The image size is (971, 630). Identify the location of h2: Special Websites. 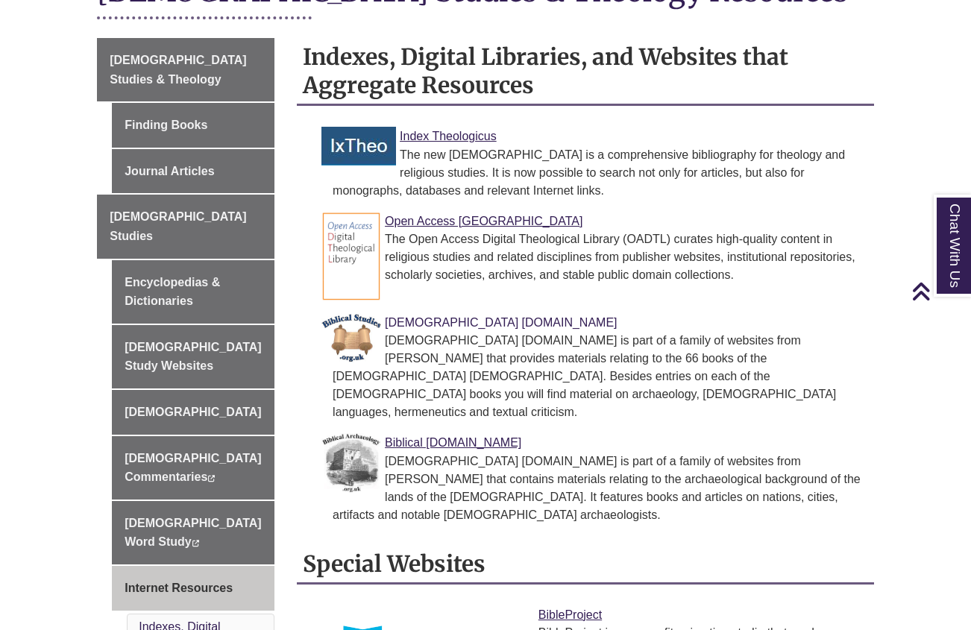
(585, 565).